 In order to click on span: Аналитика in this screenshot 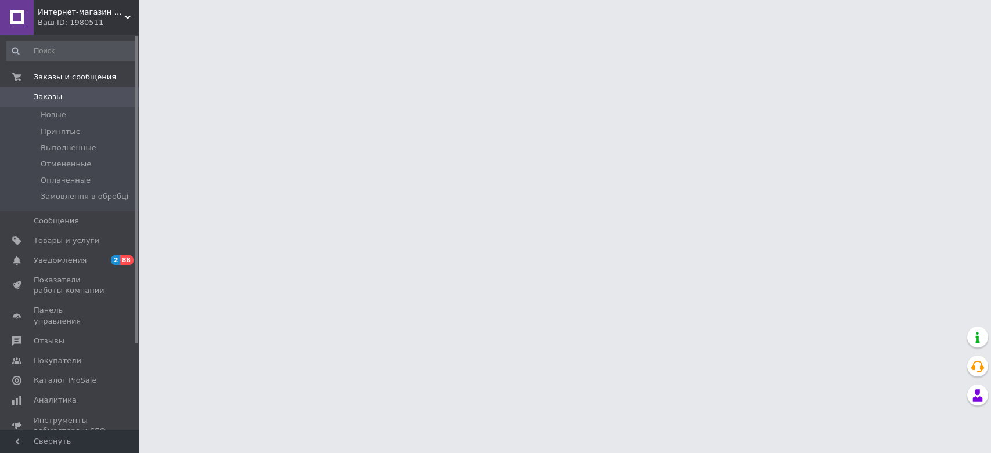, I will do `click(55, 401)`.